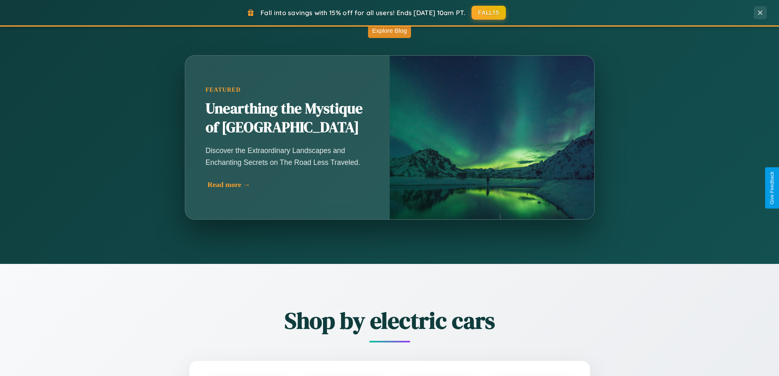 The width and height of the screenshot is (779, 376). Describe the element at coordinates (772, 188) in the screenshot. I see `div: Give Feedback` at that location.